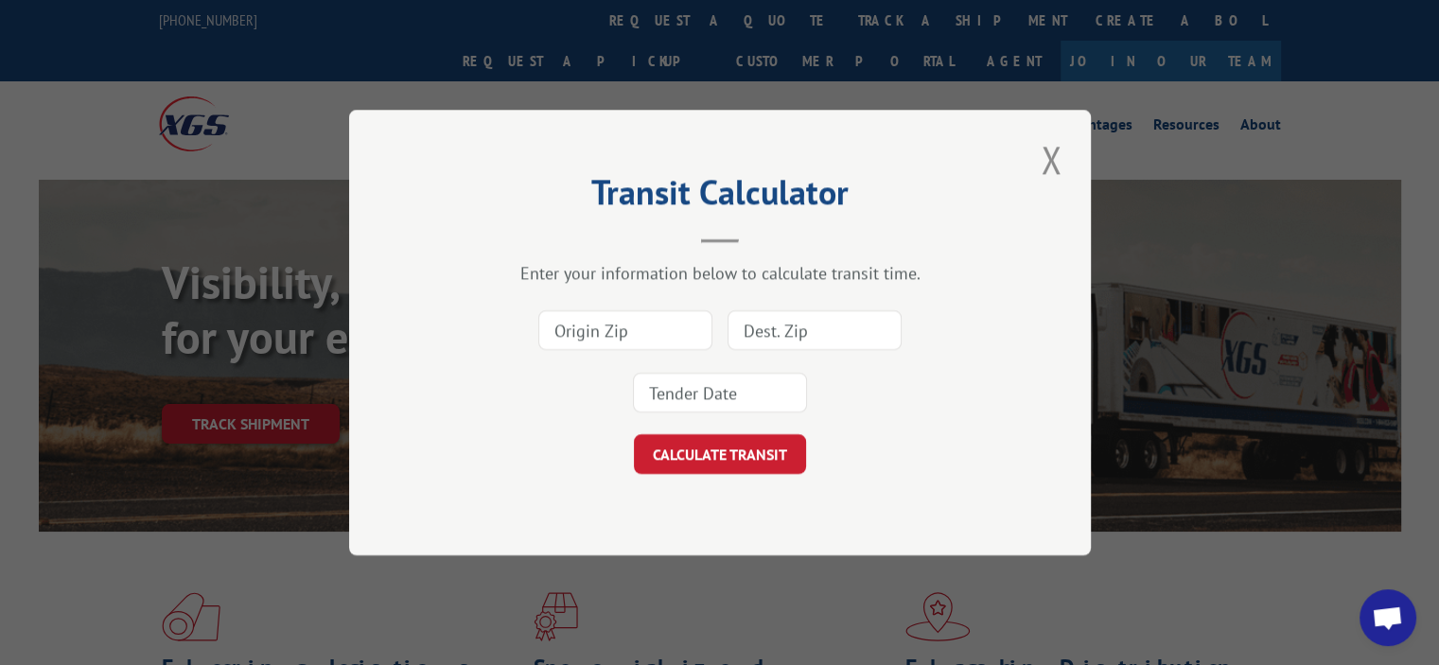 This screenshot has height=665, width=1439. I want to click on input: Tender Date, so click(720, 393).